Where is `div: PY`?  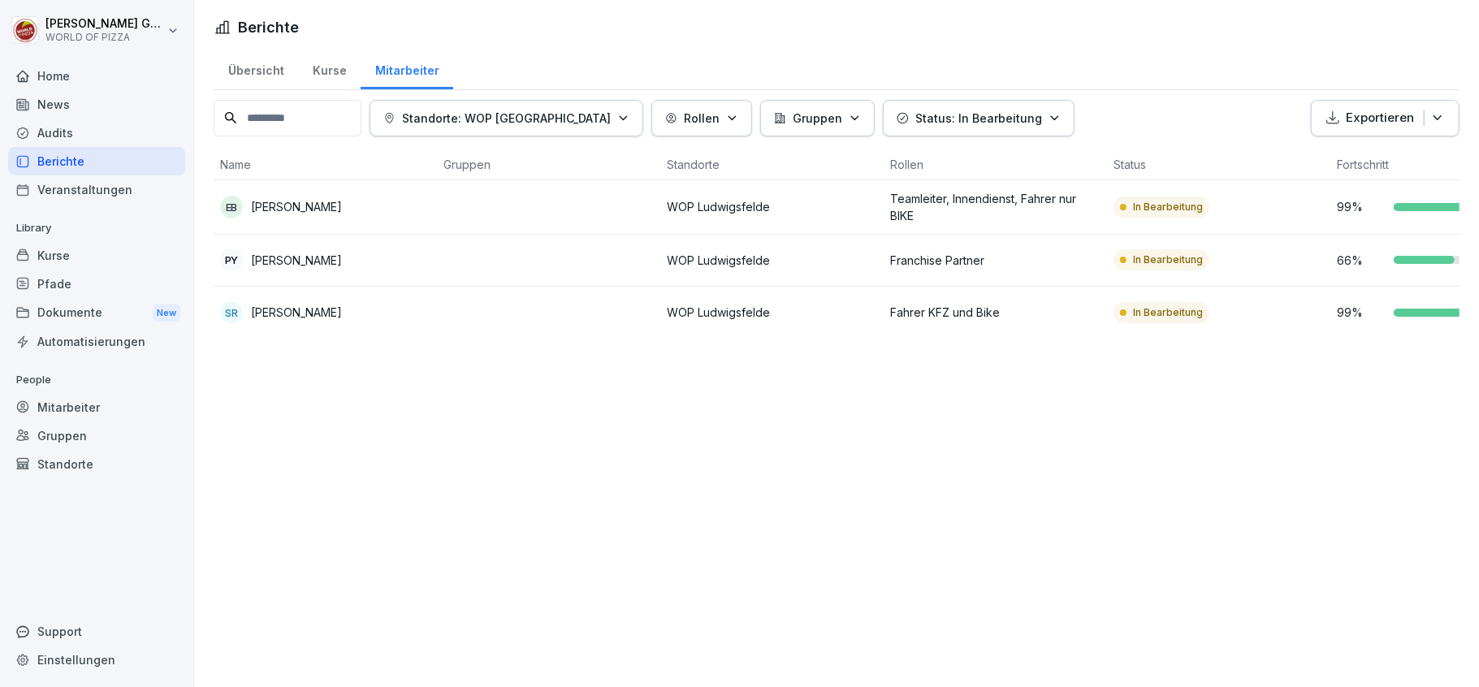
div: PY is located at coordinates (231, 260).